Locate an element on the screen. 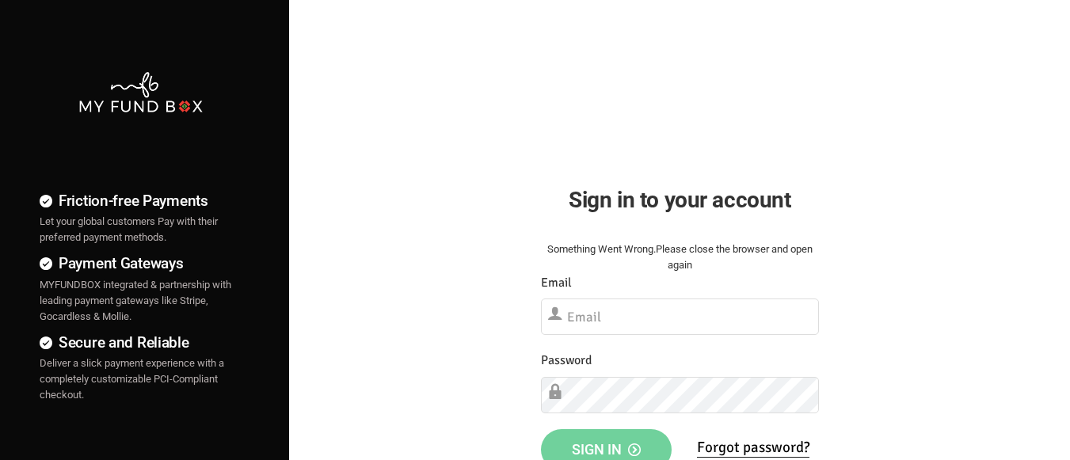  h4: Friction-free Payments is located at coordinates (140, 200).